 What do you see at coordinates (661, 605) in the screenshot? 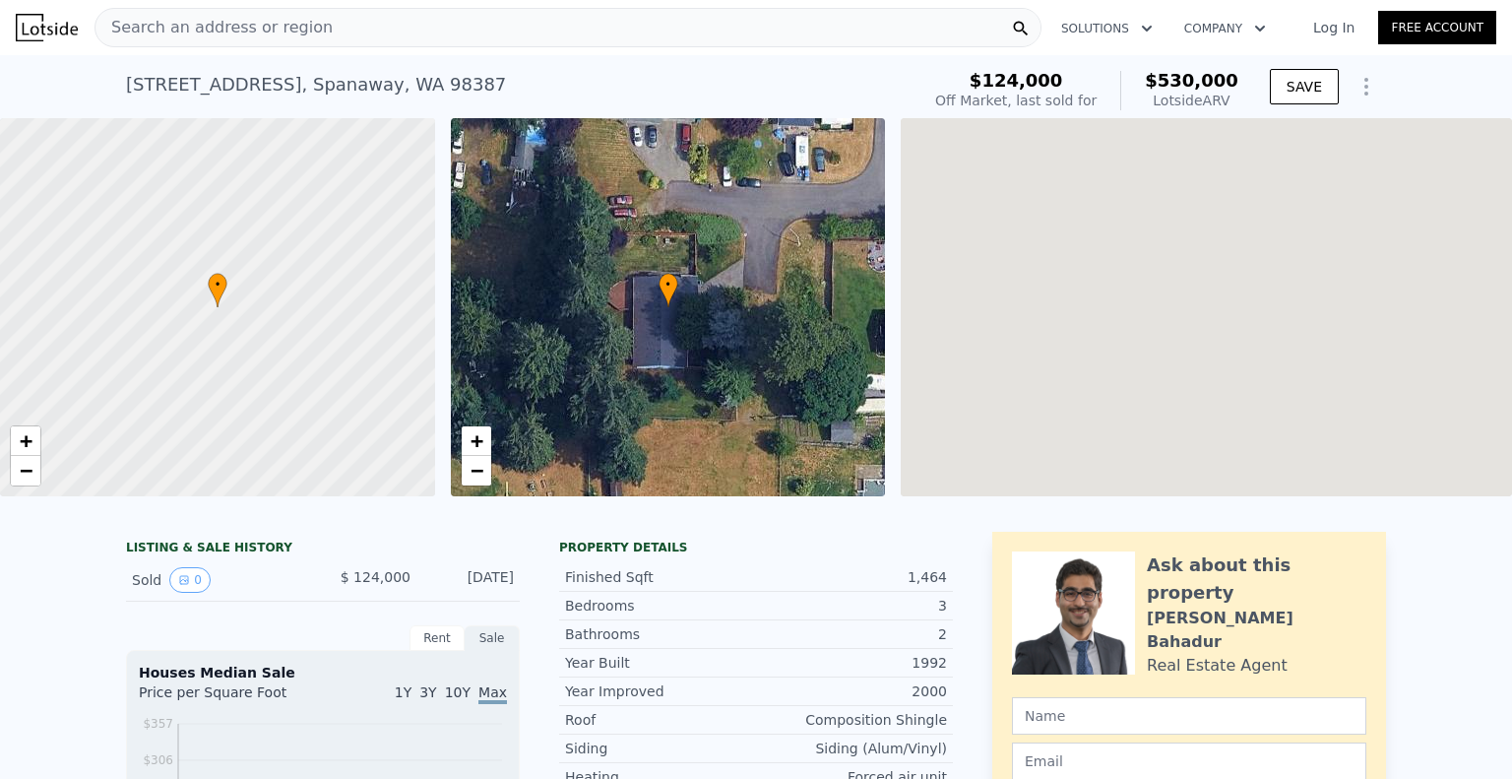
I see `div: Bedrooms` at bounding box center [661, 605].